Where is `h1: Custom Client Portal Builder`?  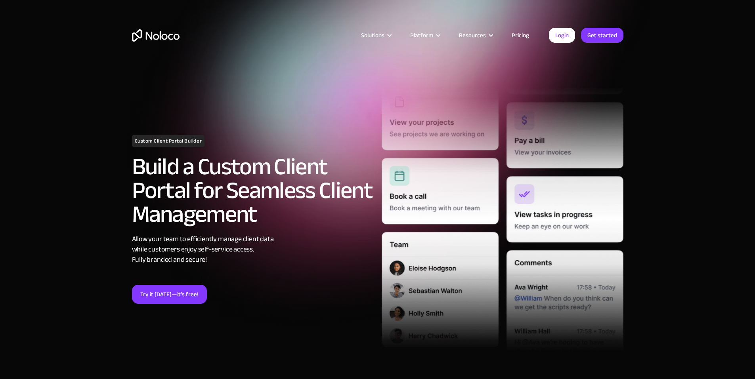 h1: Custom Client Portal Builder is located at coordinates (168, 141).